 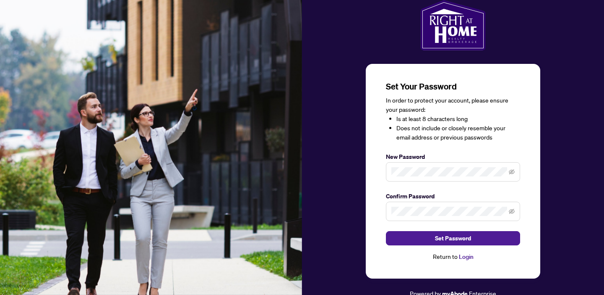 What do you see at coordinates (453, 238) in the screenshot?
I see `span: Set Password` at bounding box center [453, 238].